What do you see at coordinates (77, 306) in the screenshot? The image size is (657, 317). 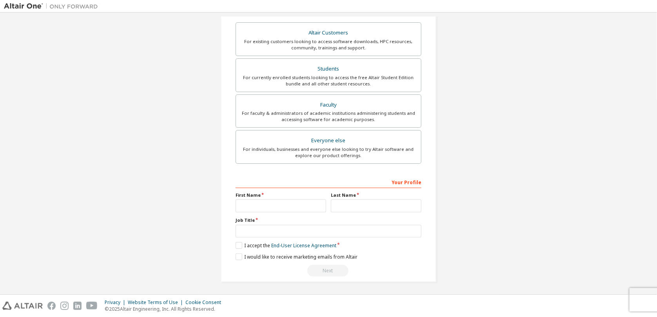 I see `img: linkedin.svg` at bounding box center [77, 306].